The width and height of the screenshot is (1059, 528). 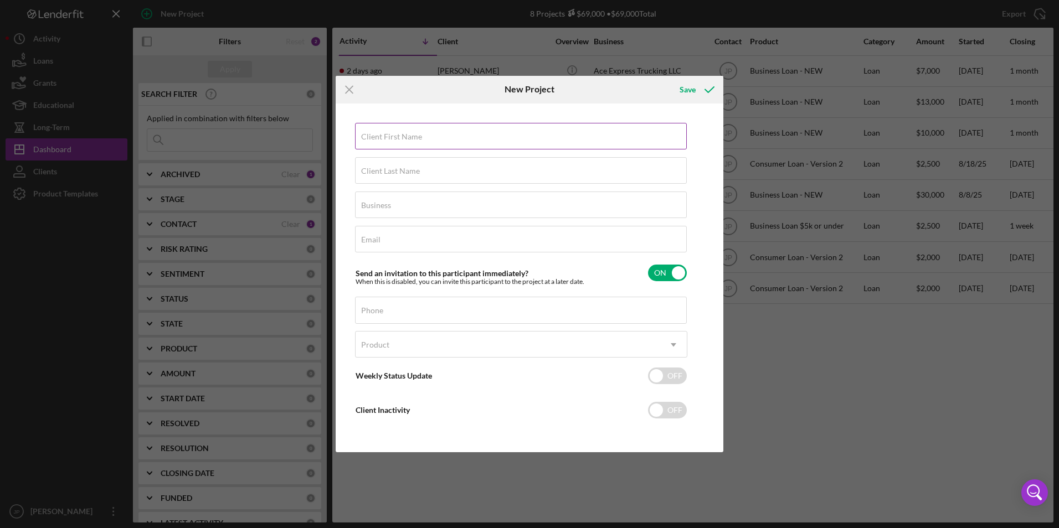 I want to click on div: Open Intercom Messenger, so click(x=1034, y=493).